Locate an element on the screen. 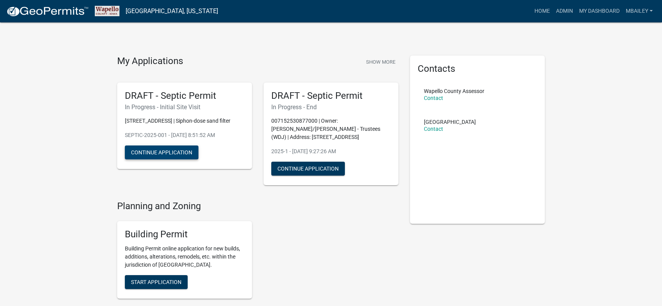  a: Home is located at coordinates (542, 11).